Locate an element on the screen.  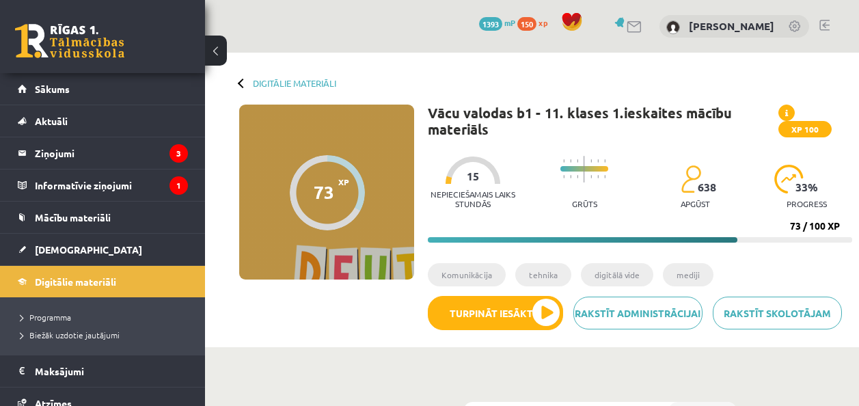
span: Aktuāli is located at coordinates (51, 121).